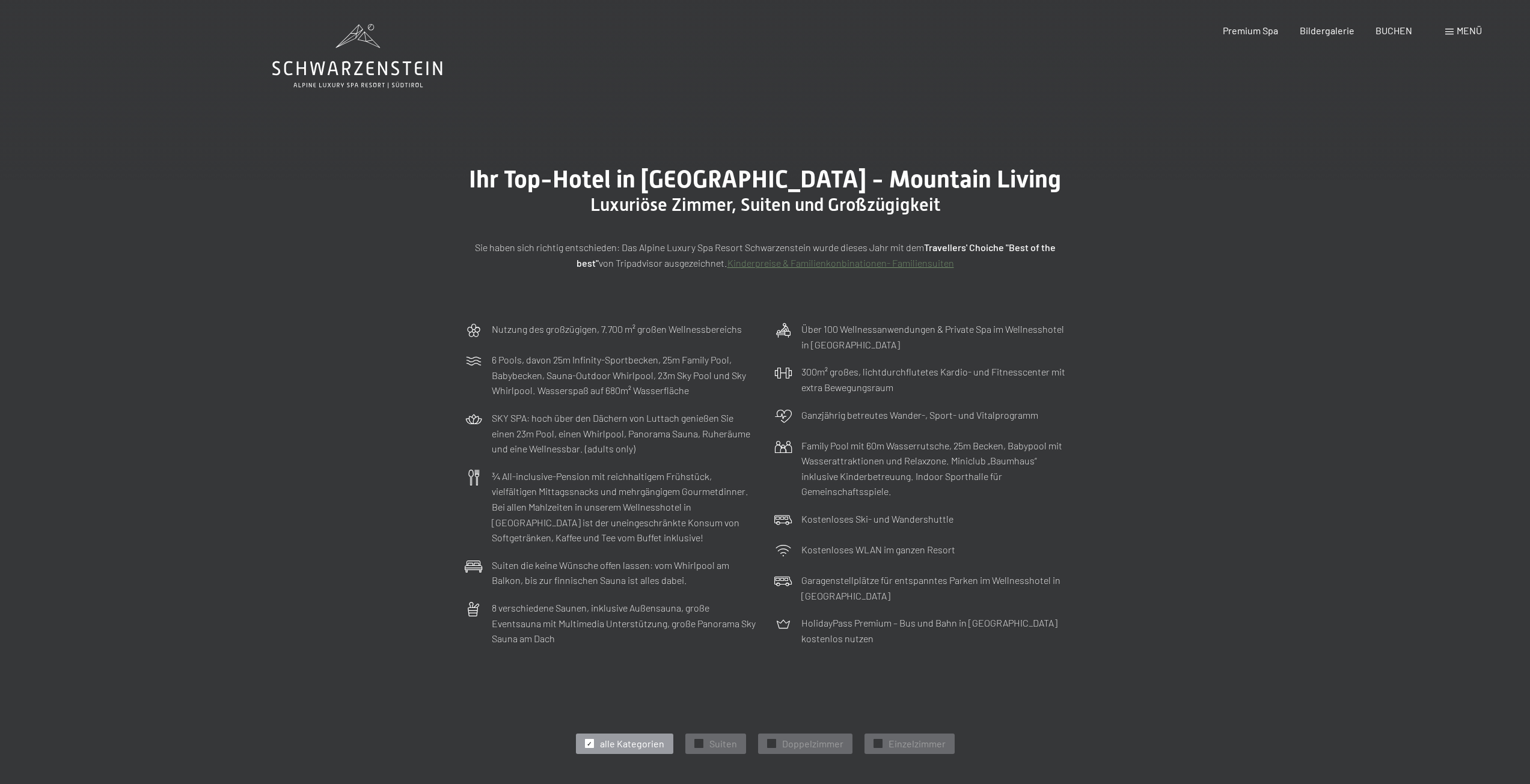 The width and height of the screenshot is (1530, 784). I want to click on a: Bildergalerie, so click(1326, 30).